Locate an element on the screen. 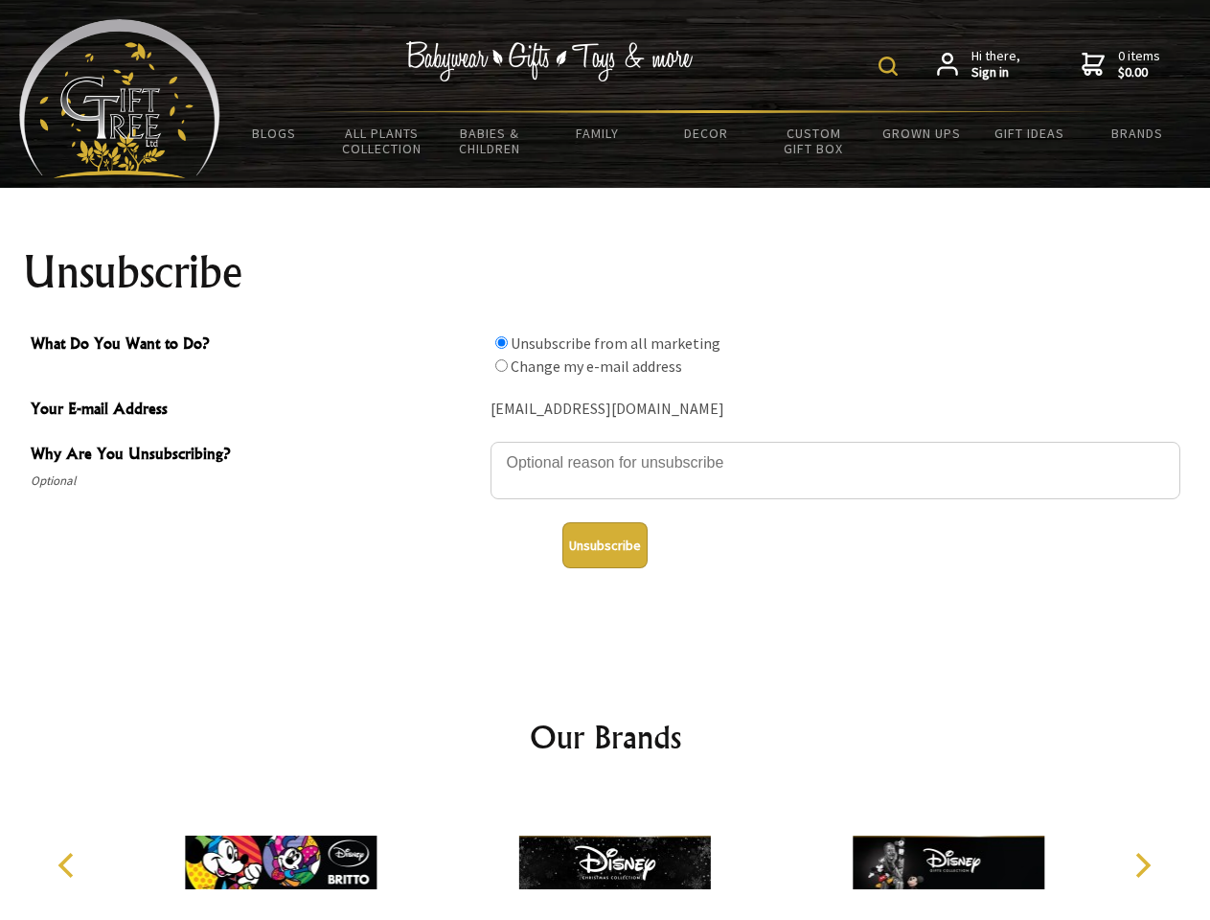 Image resolution: width=1210 pixels, height=920 pixels. span: Hi there, is located at coordinates (995, 64).